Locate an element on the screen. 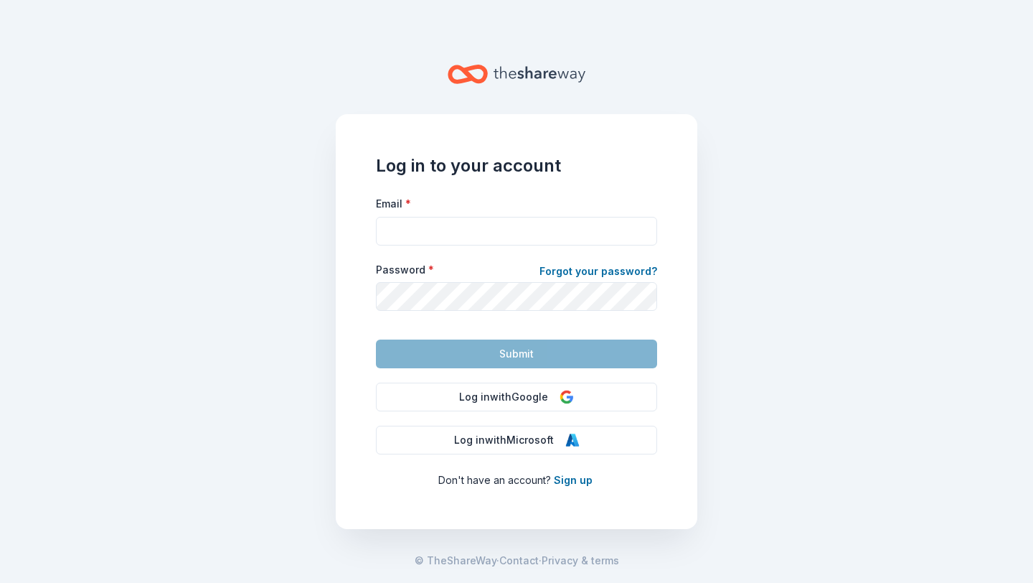  label: Email is located at coordinates (393, 204).